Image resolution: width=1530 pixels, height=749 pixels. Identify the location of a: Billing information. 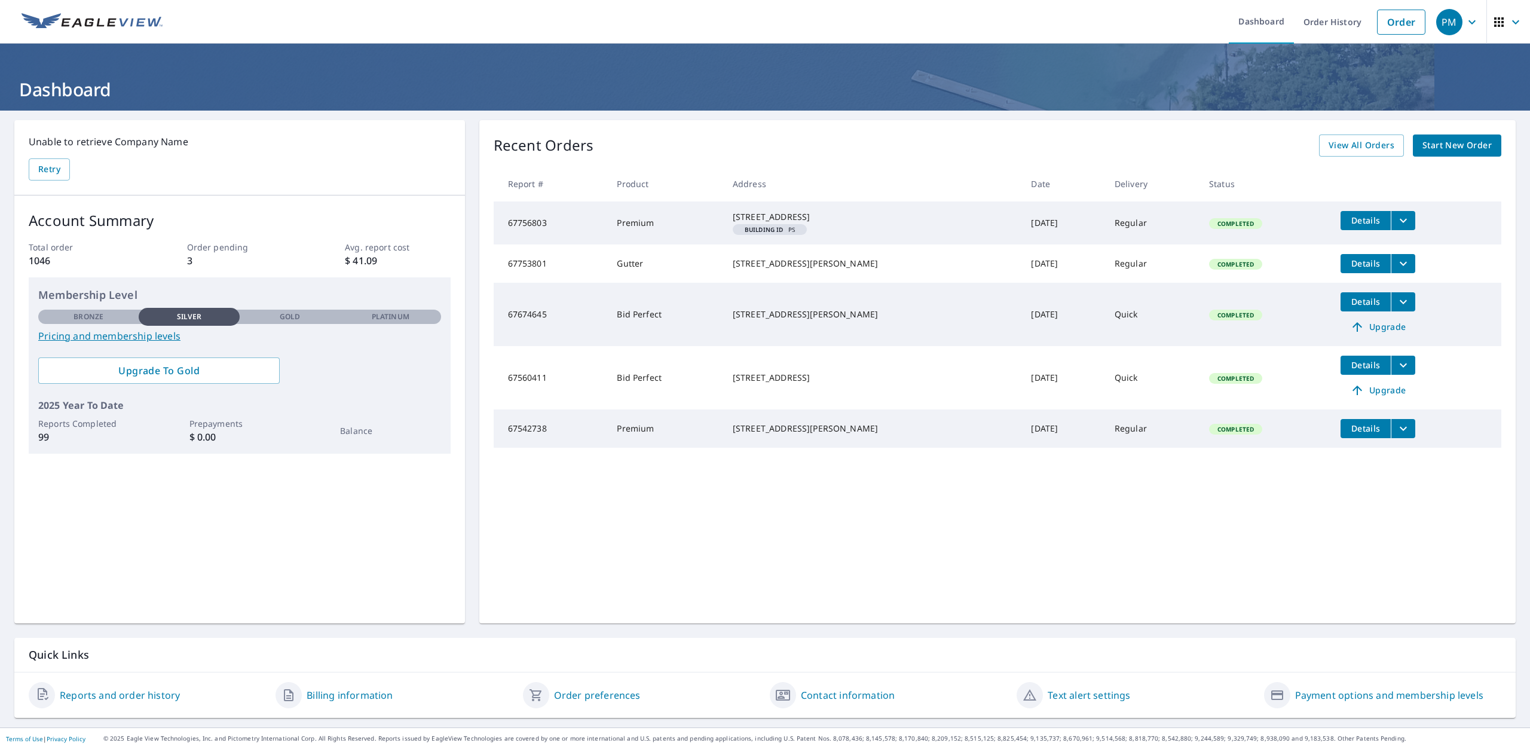
(350, 695).